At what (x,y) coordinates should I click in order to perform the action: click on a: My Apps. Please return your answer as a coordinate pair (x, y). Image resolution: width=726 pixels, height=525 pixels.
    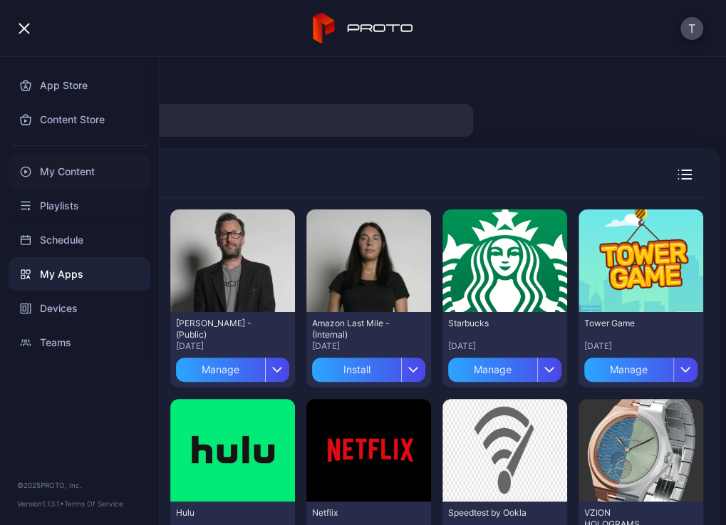
    Looking at the image, I should click on (79, 274).